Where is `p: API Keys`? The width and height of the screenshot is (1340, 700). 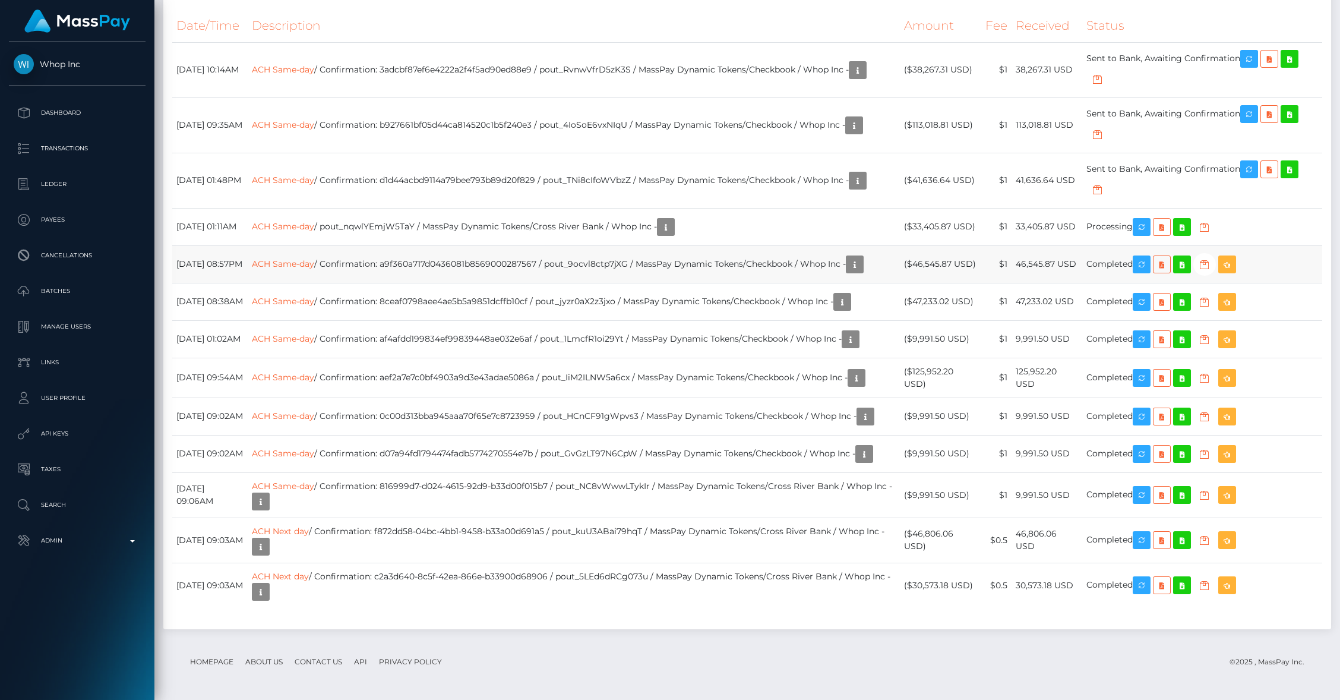
p: API Keys is located at coordinates (77, 434).